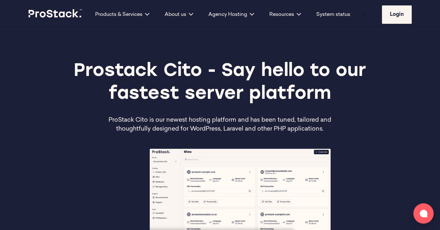  What do you see at coordinates (397, 15) in the screenshot?
I see `span: Login` at bounding box center [397, 15].